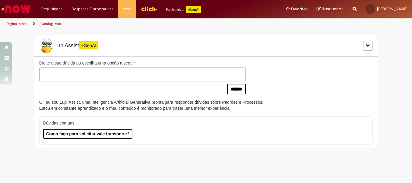 The height and width of the screenshot is (183, 412). Describe the element at coordinates (88, 134) in the screenshot. I see `button: Como faço para solicitar vale transporte?` at that location.